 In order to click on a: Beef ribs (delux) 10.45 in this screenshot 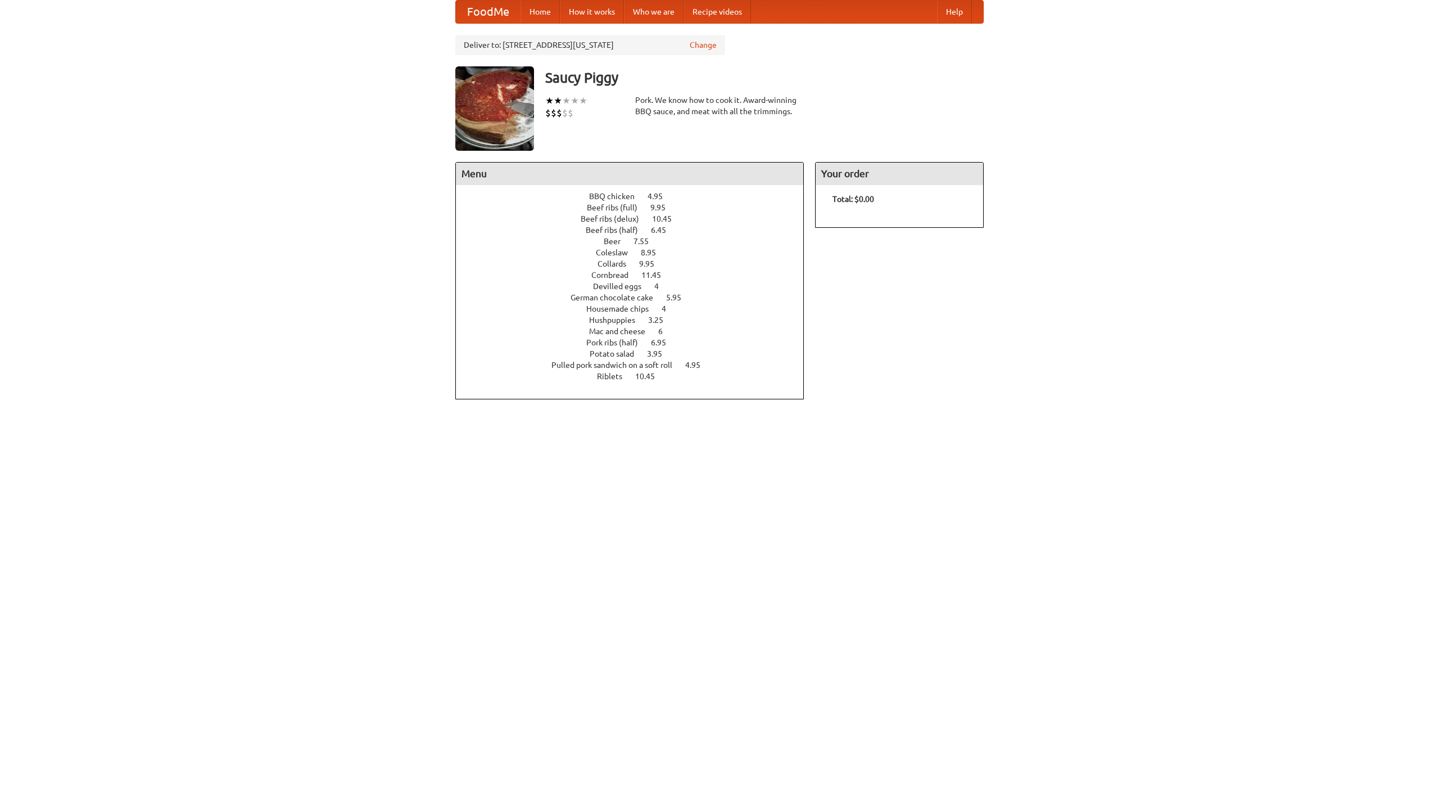, I will do `click(636, 219)`.